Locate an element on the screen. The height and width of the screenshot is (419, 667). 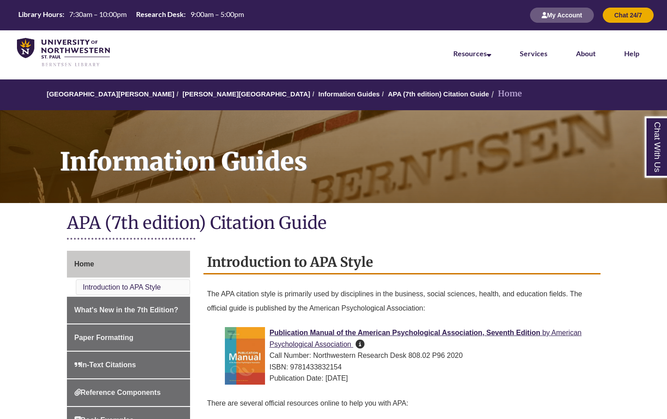
span: What's New in the 7th Edition? is located at coordinates (126, 310).